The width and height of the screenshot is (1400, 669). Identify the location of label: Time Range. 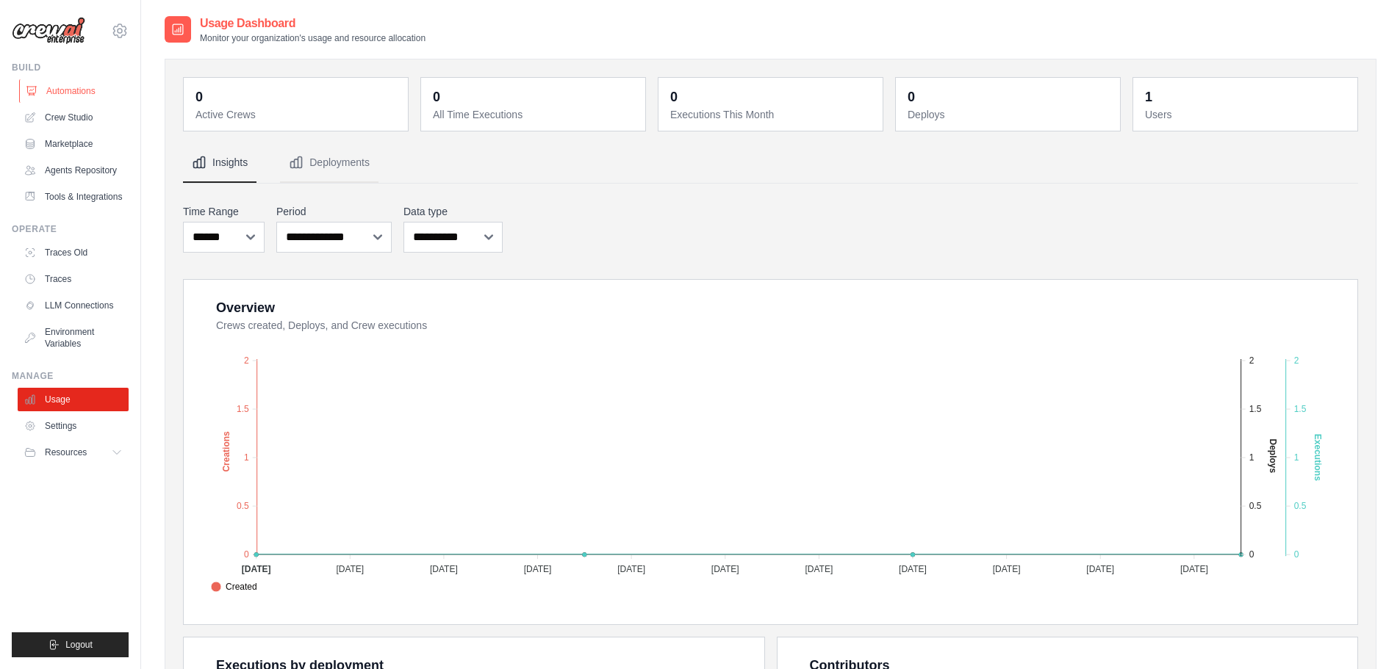
(223, 212).